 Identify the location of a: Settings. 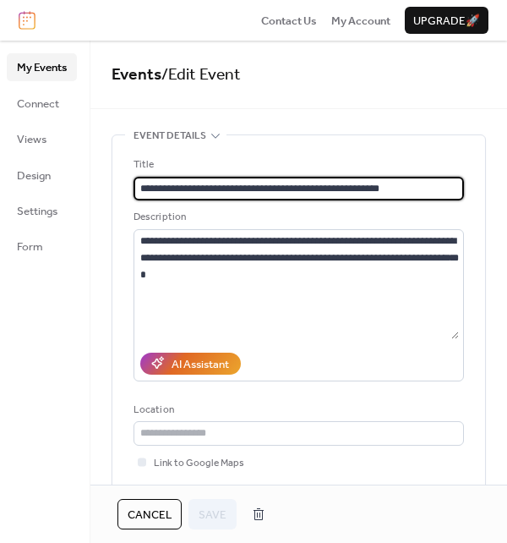
(41, 211).